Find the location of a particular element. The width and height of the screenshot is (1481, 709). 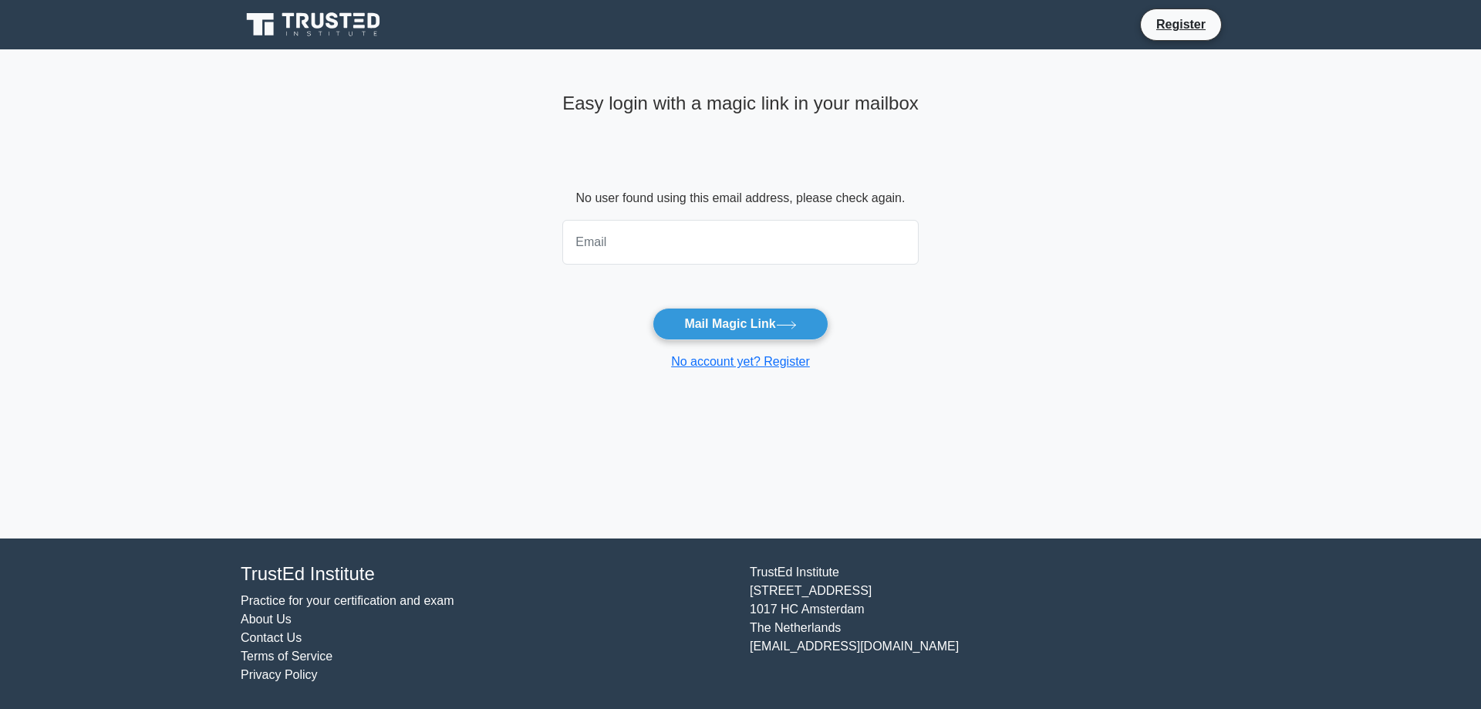

a: Privacy Policy is located at coordinates (279, 674).